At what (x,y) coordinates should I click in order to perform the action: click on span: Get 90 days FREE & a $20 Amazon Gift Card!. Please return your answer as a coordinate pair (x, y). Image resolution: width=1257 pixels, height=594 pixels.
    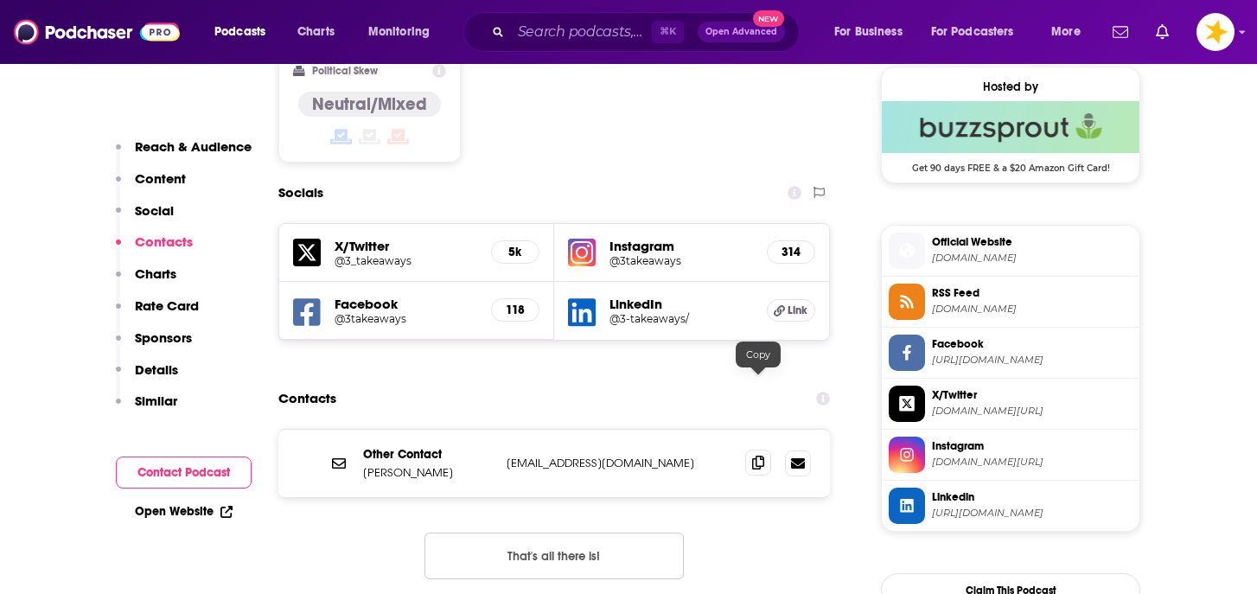
    Looking at the image, I should click on (1010, 163).